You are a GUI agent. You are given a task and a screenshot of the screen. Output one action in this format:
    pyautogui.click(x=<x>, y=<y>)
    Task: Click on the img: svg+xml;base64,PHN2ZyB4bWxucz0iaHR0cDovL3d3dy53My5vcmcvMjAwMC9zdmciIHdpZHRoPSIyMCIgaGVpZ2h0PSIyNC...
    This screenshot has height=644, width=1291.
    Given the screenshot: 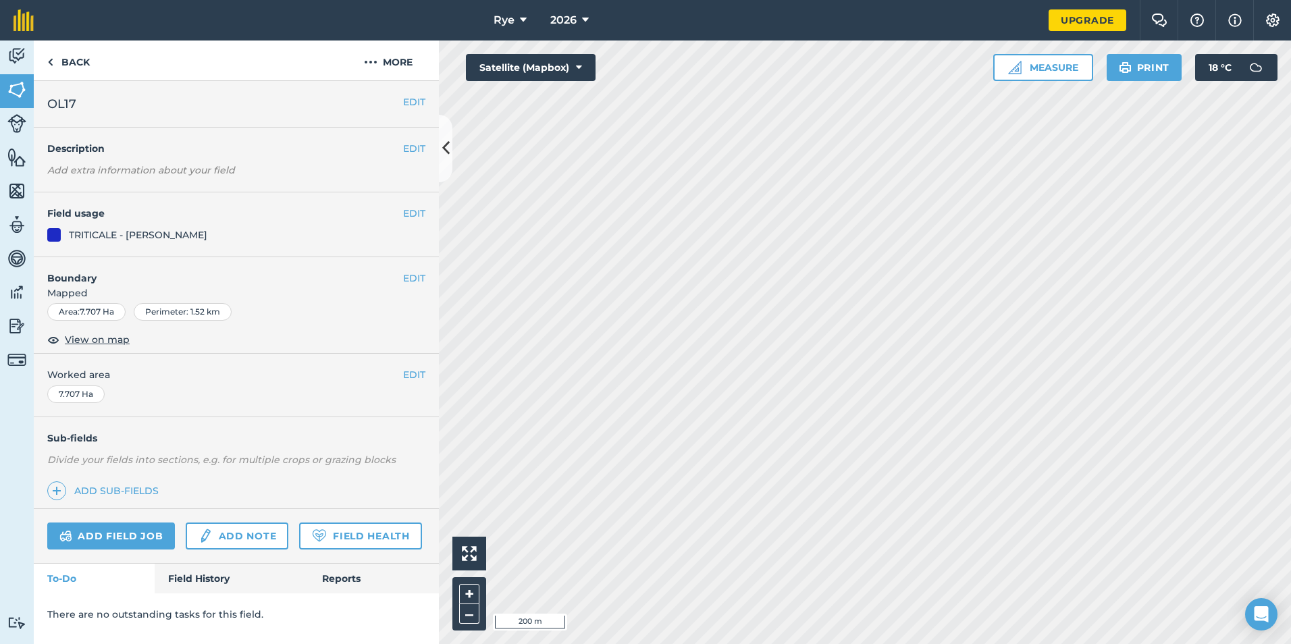 What is the action you would take?
    pyautogui.click(x=371, y=62)
    